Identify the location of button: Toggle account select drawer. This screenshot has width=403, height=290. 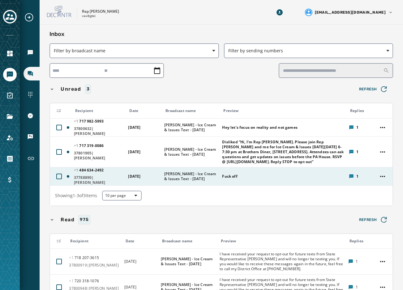
(10, 17).